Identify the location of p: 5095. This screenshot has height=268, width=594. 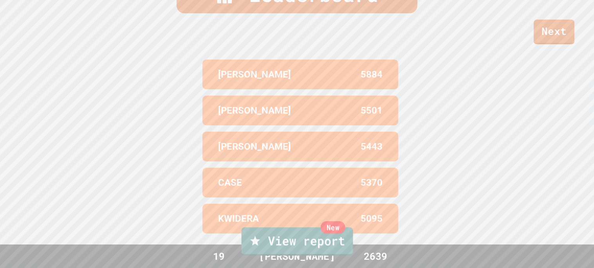
(372, 219).